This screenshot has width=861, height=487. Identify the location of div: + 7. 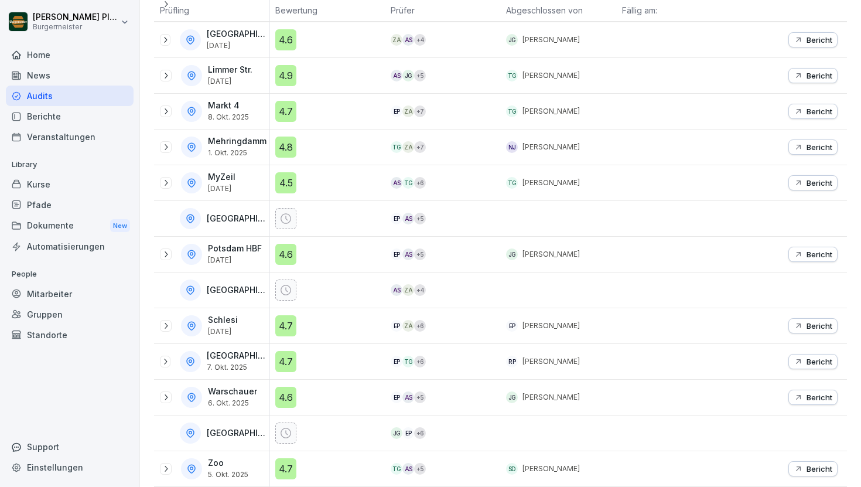
(420, 111).